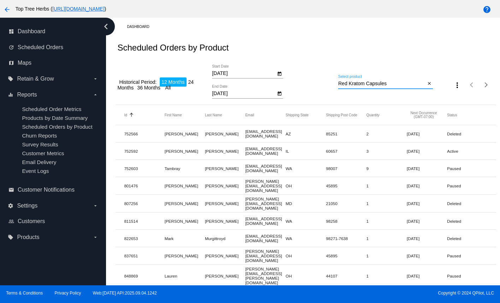 This screenshot has height=303, width=500. I want to click on a: people_outline Customers, so click(53, 221).